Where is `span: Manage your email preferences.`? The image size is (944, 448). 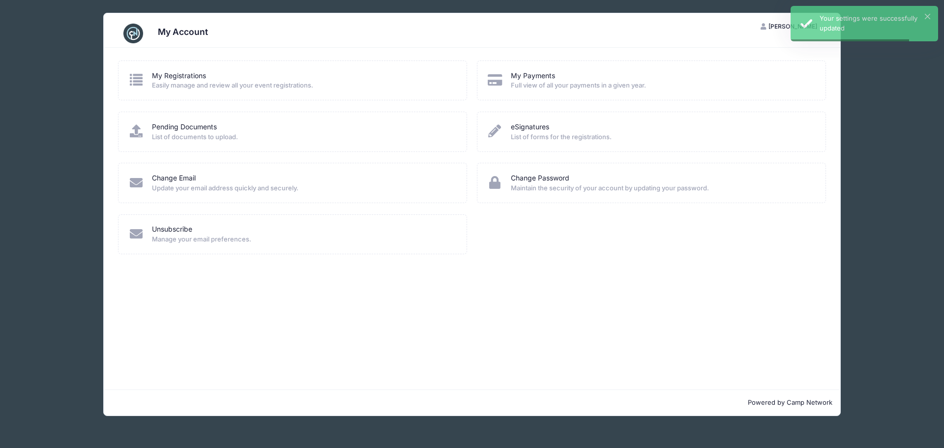
span: Manage your email preferences. is located at coordinates (303, 239).